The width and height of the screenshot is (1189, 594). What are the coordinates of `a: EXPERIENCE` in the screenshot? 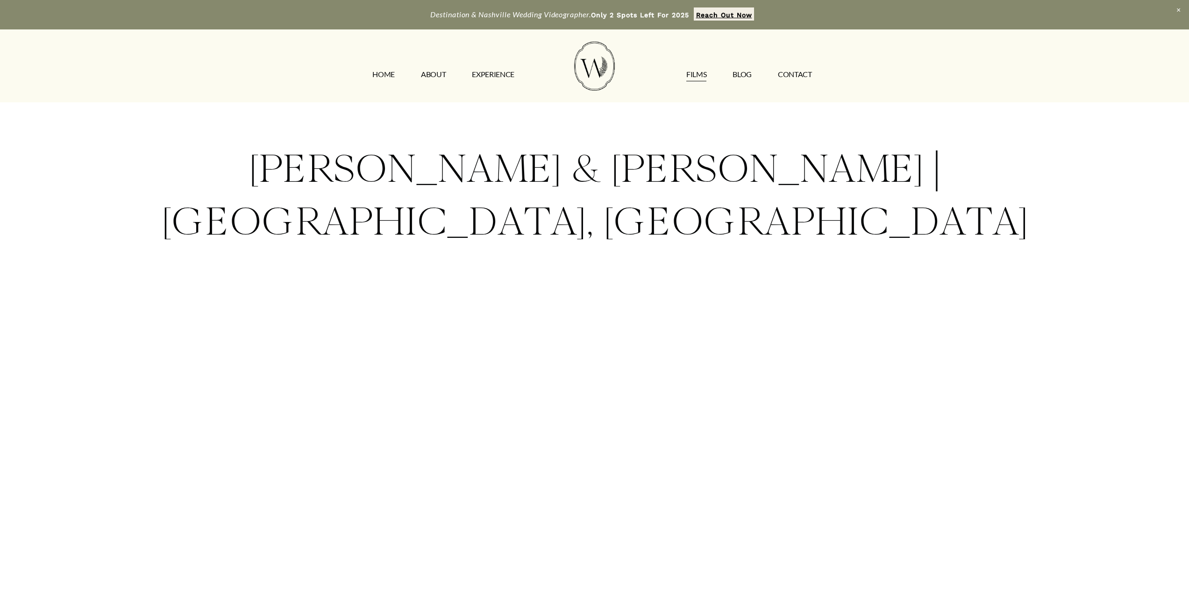 It's located at (493, 75).